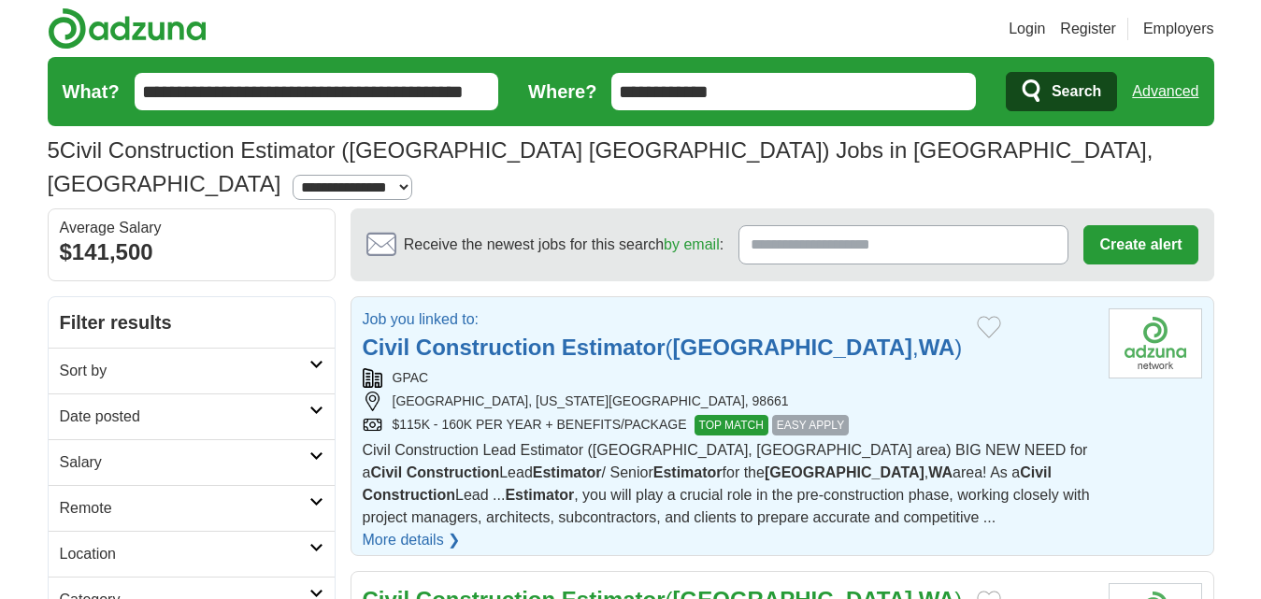  I want to click on a: Salary, so click(192, 462).